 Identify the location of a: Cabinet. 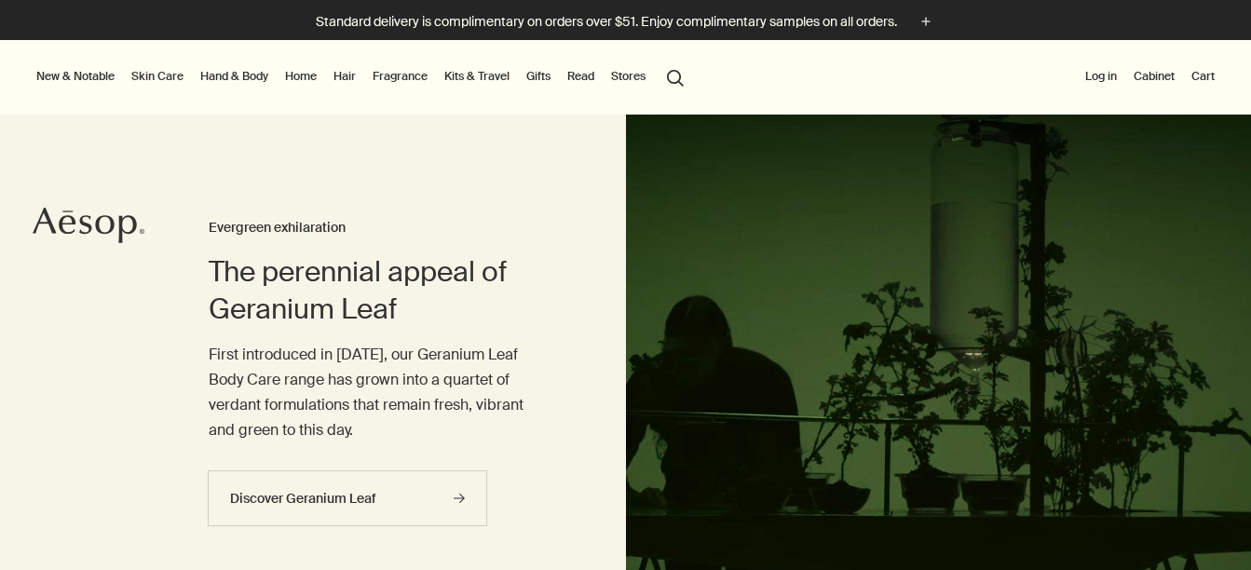
(1154, 76).